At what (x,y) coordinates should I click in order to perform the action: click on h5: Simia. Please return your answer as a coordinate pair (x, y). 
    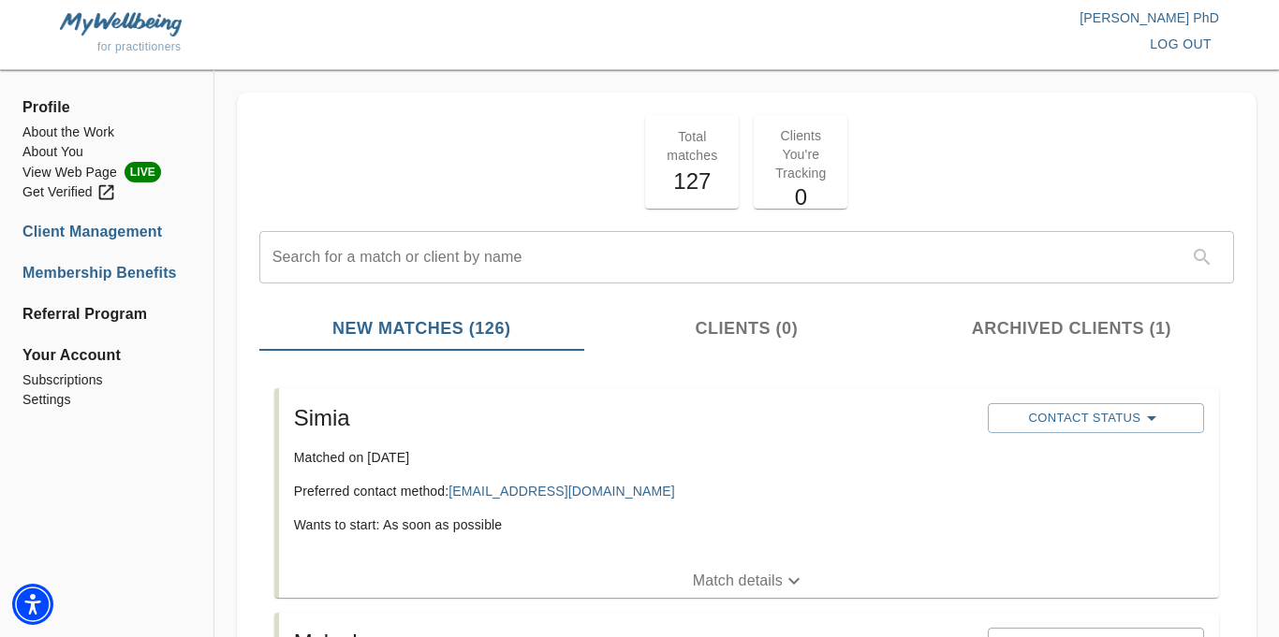
    Looking at the image, I should click on (633, 418).